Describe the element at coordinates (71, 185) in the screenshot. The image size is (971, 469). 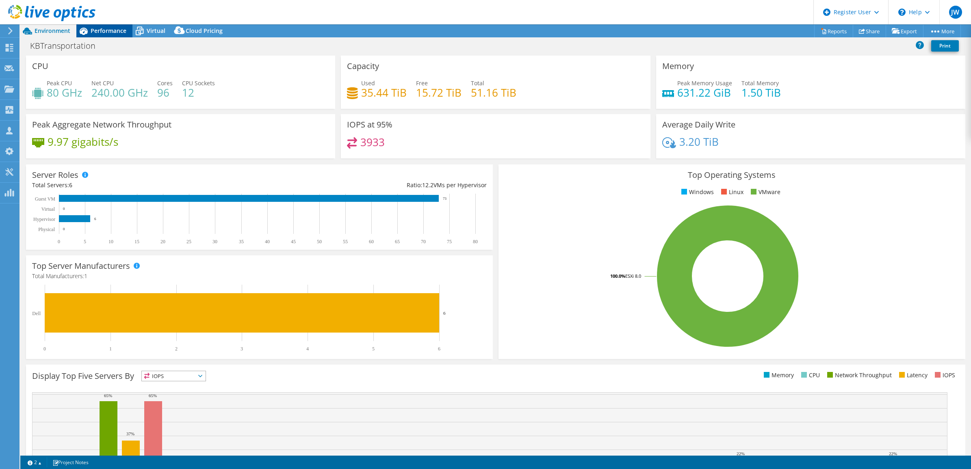
I see `span: 6` at that location.